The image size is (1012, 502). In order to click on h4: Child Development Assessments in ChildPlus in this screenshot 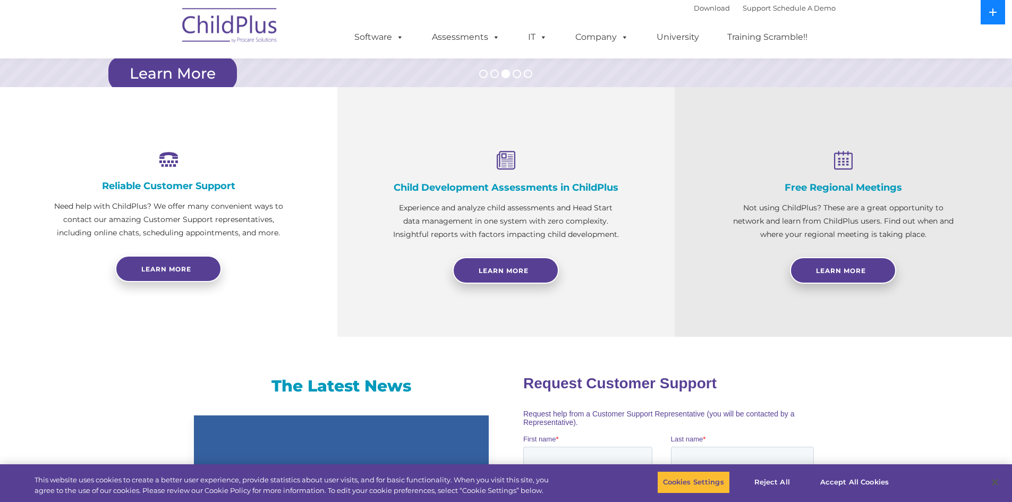, I will do `click(506, 188)`.